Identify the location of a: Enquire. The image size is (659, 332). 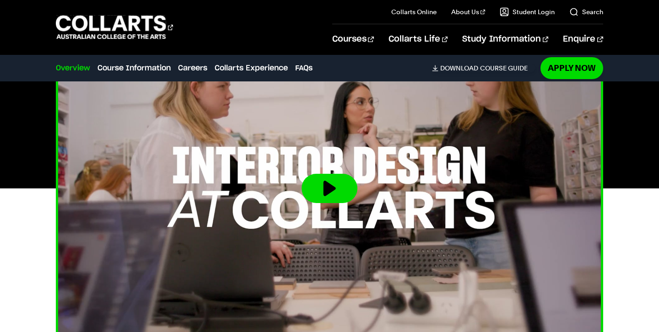
(583, 39).